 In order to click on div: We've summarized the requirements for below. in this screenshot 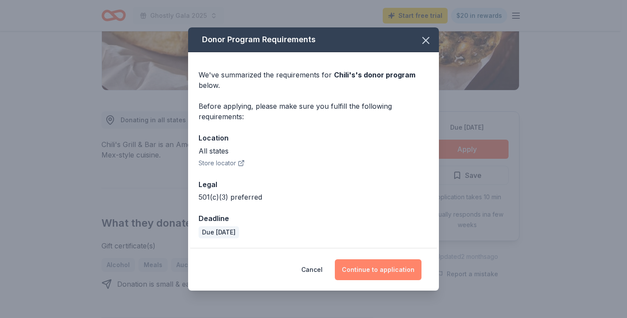, I will do `click(313, 80)`.